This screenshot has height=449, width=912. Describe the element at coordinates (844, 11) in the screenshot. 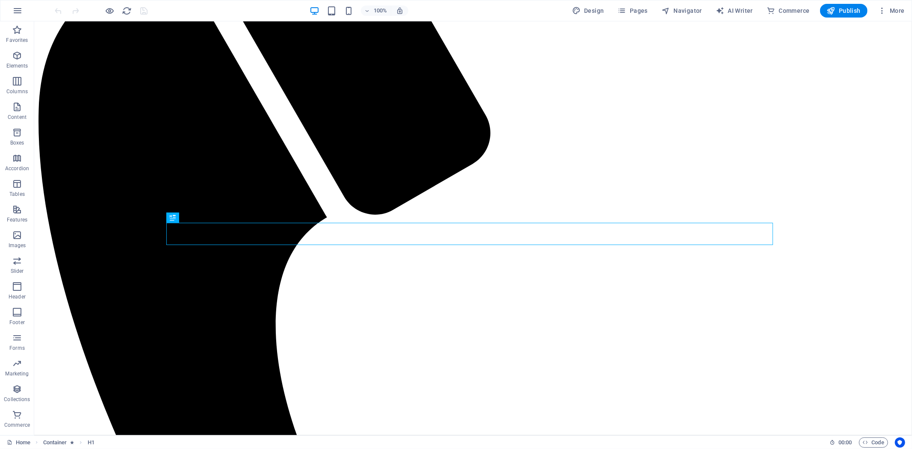

I see `span: Publish` at that location.